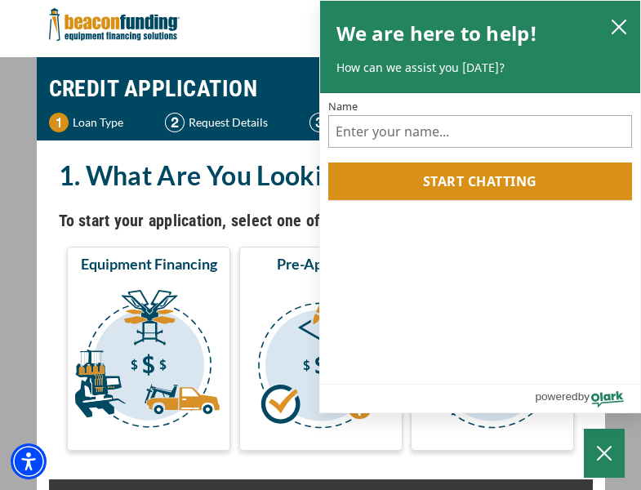 This screenshot has width=641, height=490. Describe the element at coordinates (480, 131) in the screenshot. I see `input: Name` at that location.